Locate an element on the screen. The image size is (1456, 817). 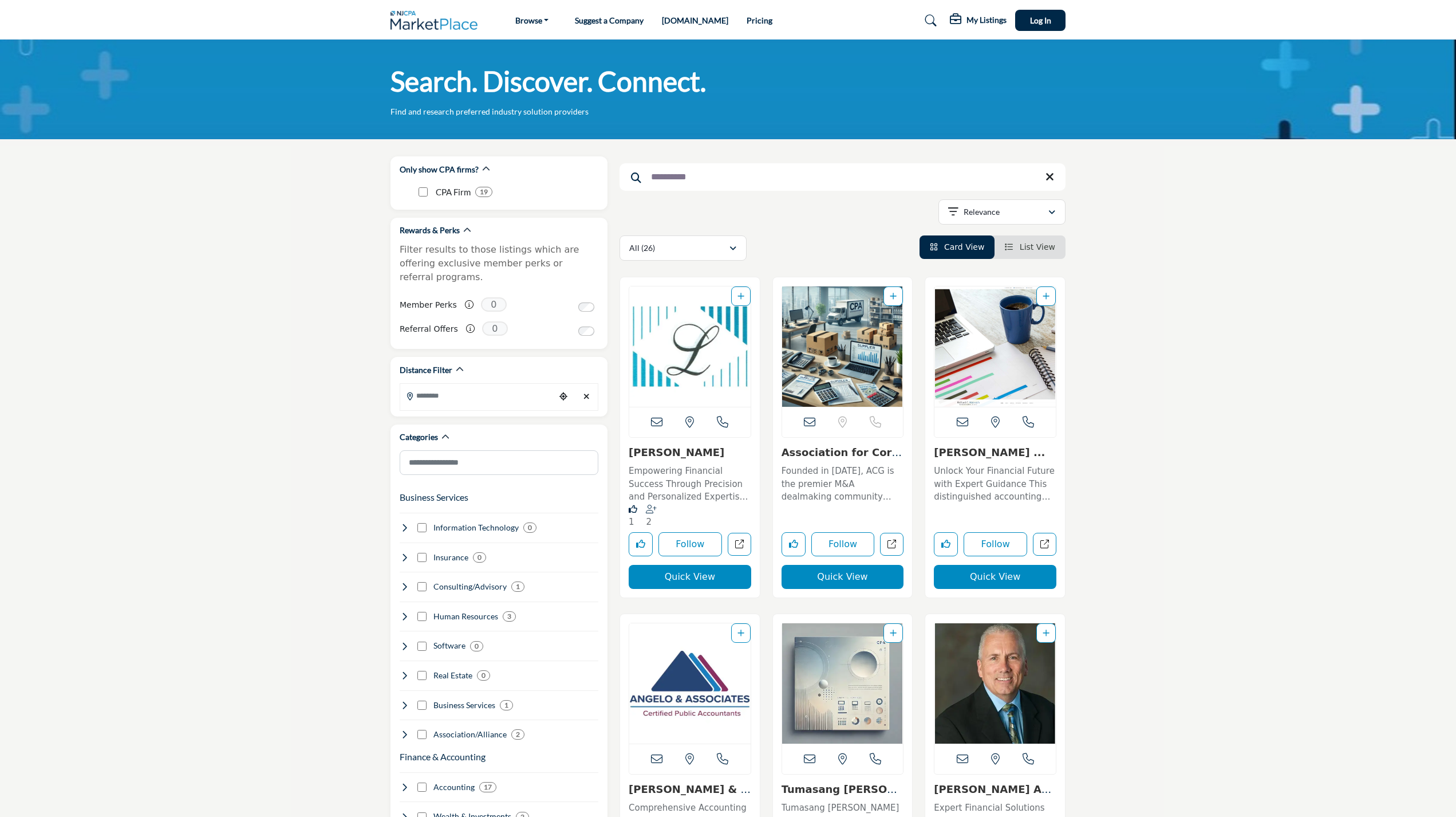
div: 1 Results For Business Services is located at coordinates (506, 705).